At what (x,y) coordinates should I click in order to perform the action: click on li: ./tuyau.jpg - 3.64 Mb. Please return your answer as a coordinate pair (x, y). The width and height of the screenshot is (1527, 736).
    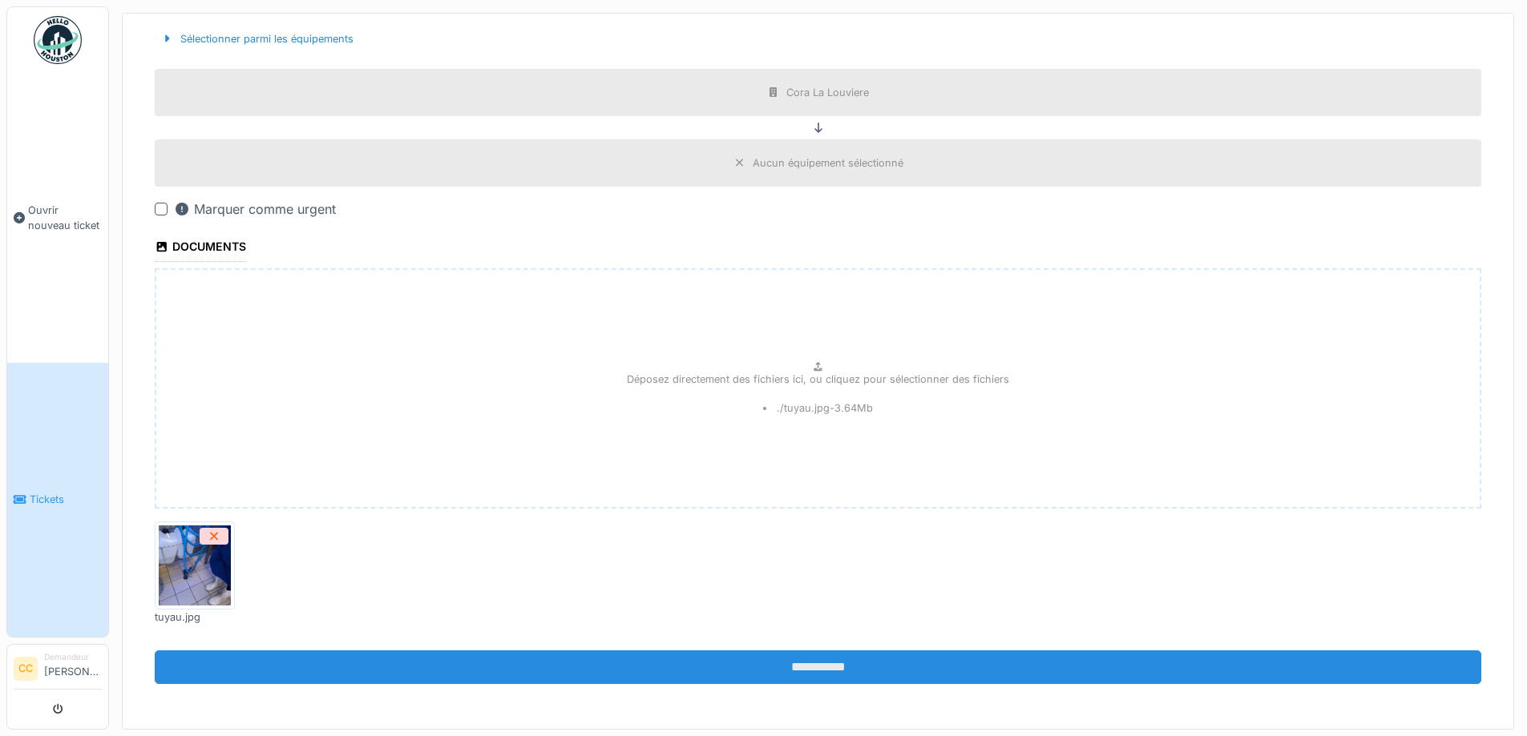
    Looking at the image, I should click on (818, 408).